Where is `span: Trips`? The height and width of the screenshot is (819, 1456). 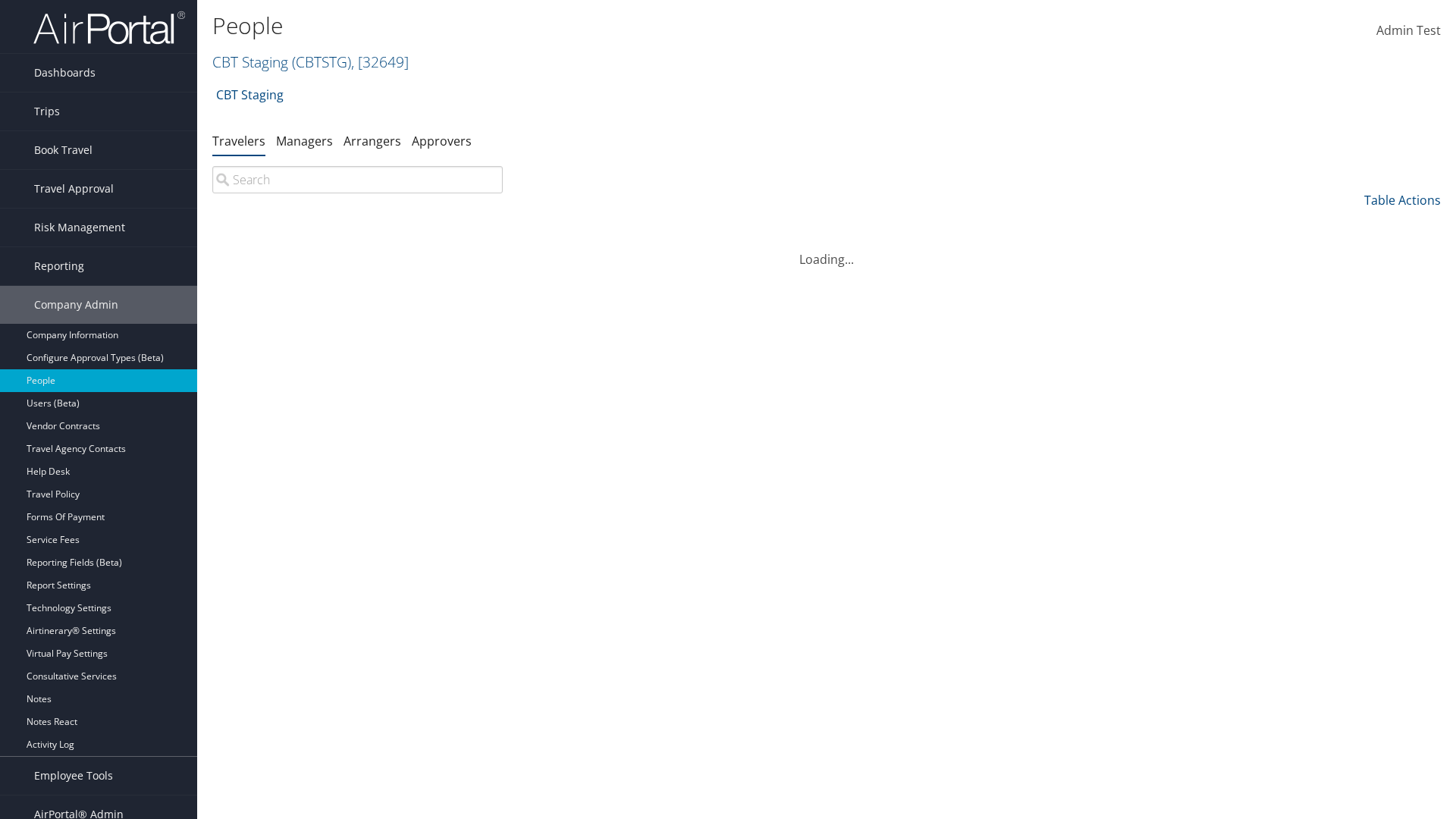
span: Trips is located at coordinates (47, 112).